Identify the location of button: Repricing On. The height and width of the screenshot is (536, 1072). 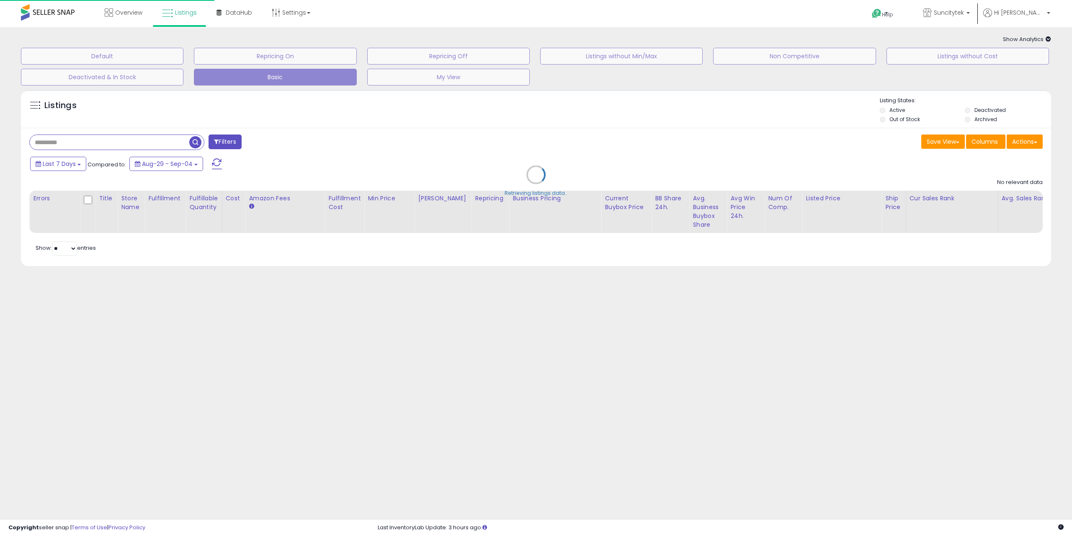
(275, 56).